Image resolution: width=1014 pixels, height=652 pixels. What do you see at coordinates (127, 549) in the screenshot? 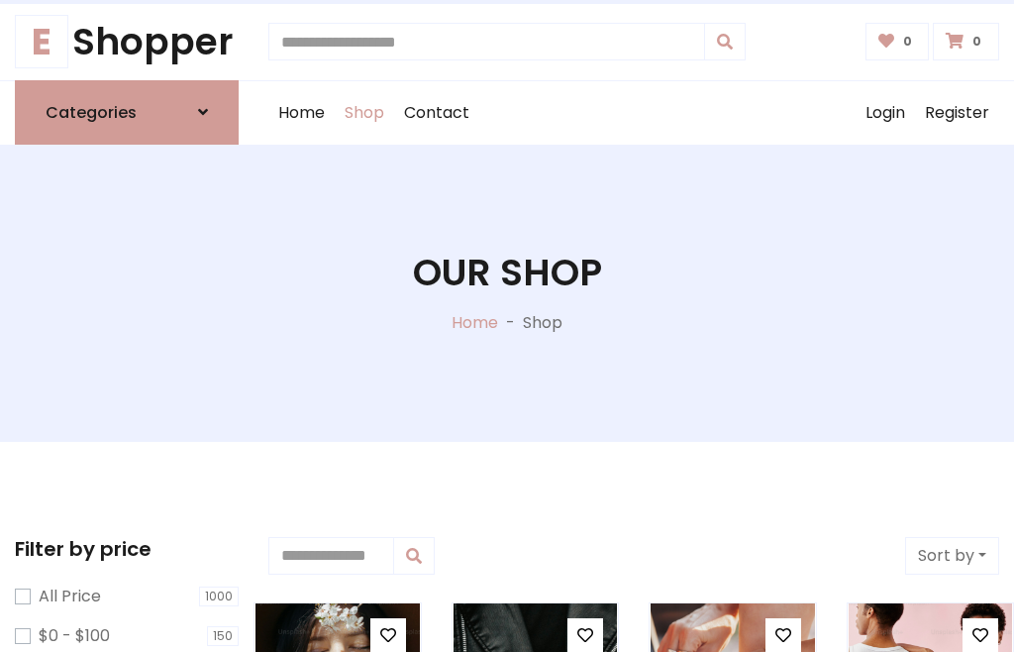
I see `h5: Filter by price` at bounding box center [127, 549].